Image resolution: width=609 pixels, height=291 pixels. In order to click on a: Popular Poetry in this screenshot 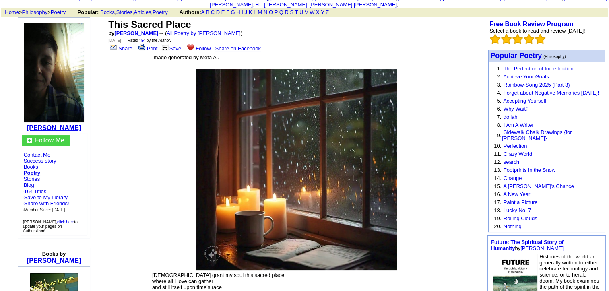, I will do `click(516, 56)`.